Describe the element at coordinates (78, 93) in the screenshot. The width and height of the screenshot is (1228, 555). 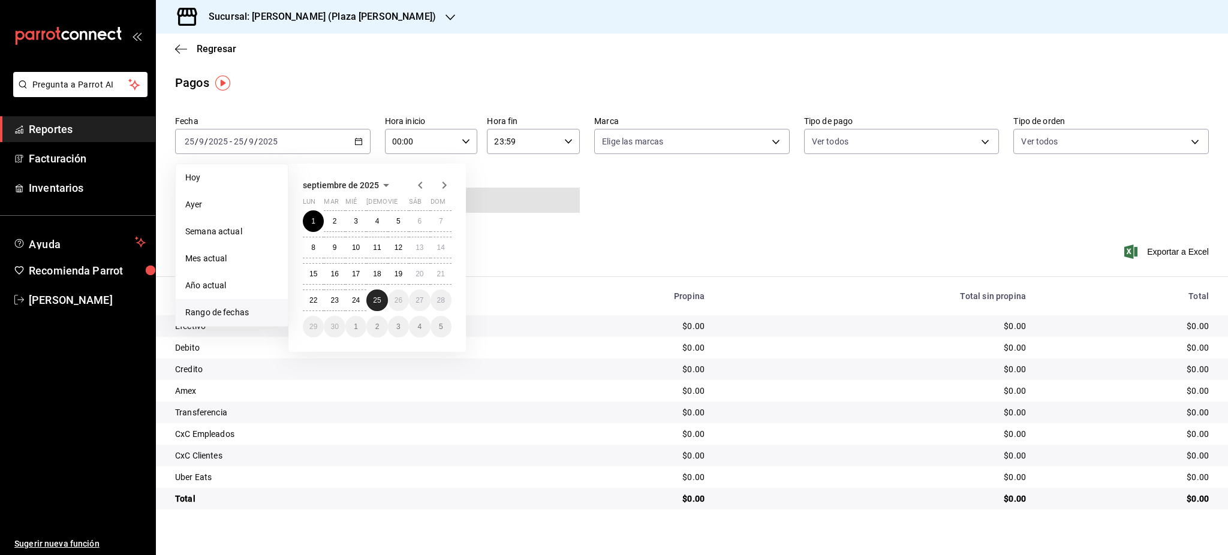
I see `a: Pregunta a Parrot AI` at that location.